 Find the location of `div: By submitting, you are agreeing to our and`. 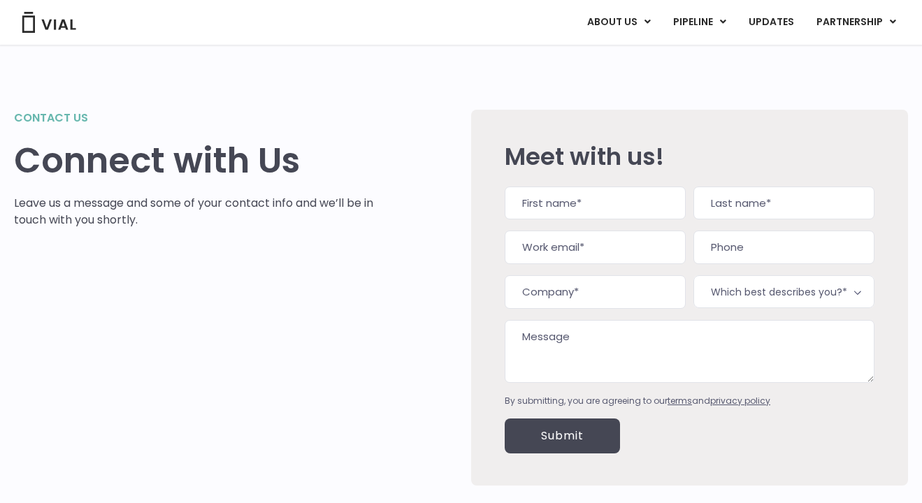

div: By submitting, you are agreeing to our and is located at coordinates (689, 401).